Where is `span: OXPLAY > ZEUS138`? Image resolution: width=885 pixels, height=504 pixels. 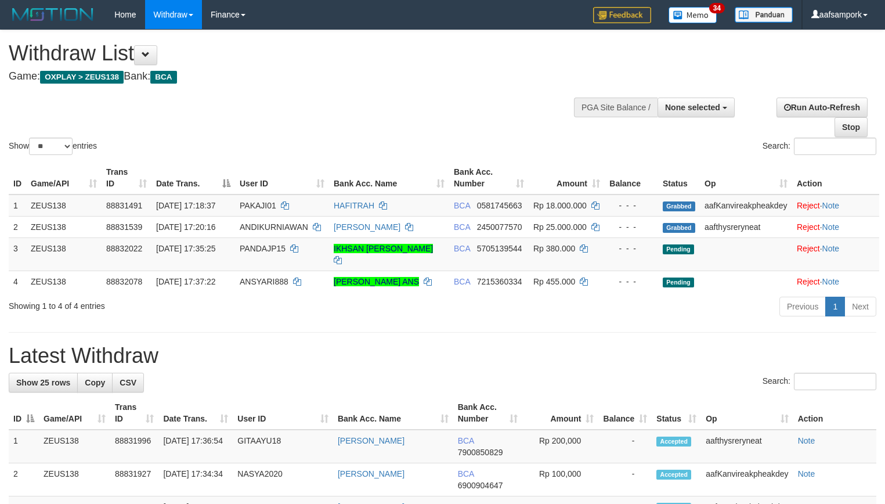
span: OXPLAY > ZEUS138 is located at coordinates (82, 77).